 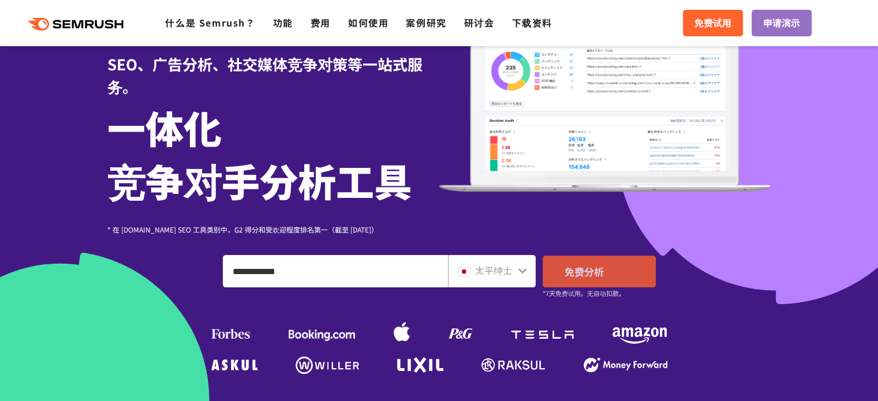 I want to click on a: 下载资料, so click(x=532, y=23).